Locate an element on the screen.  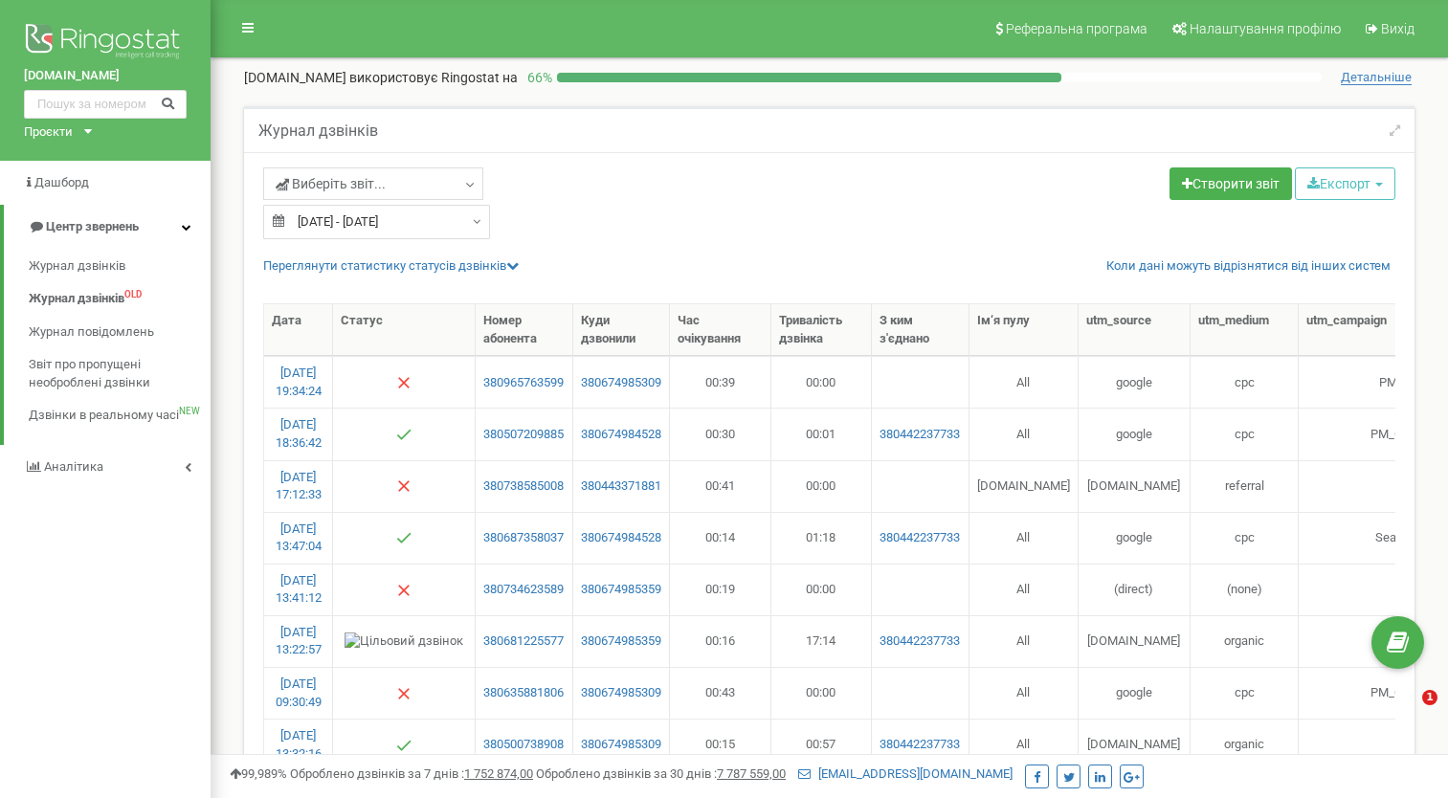
td: 00:43 is located at coordinates (720, 693).